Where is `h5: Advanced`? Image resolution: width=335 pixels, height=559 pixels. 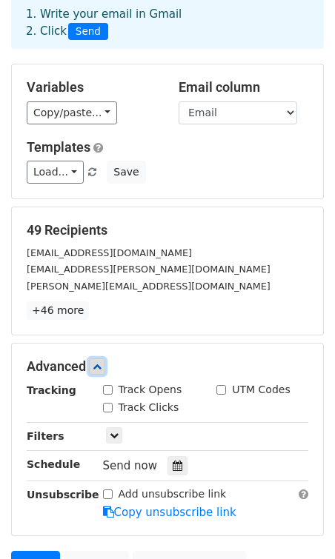 h5: Advanced is located at coordinates (167, 367).